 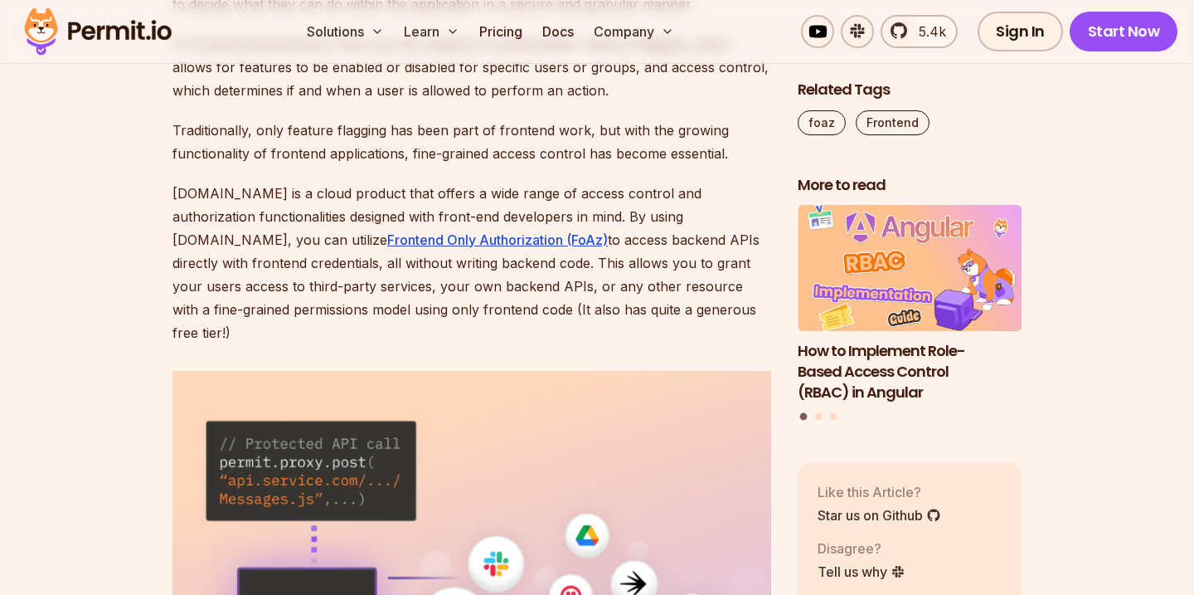 I want to click on a: Pricing, so click(x=501, y=32).